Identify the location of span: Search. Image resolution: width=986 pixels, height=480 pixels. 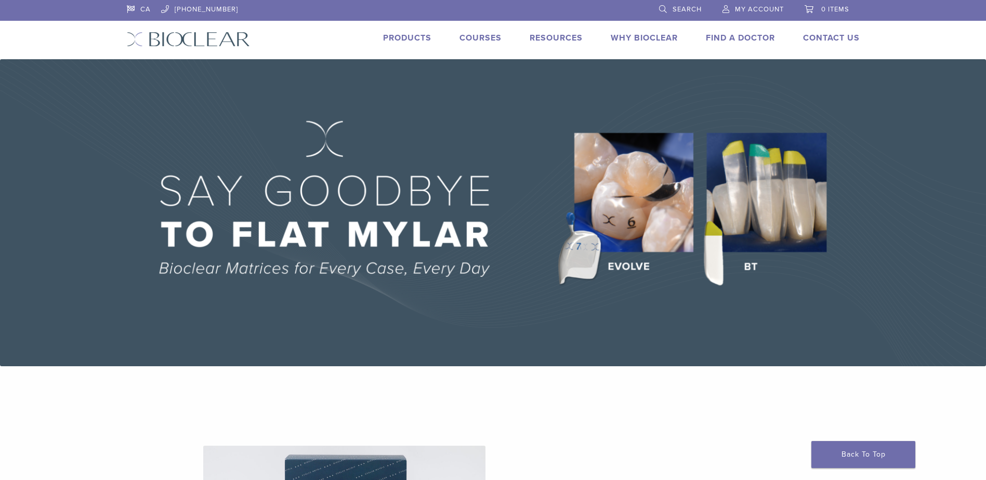
(687, 9).